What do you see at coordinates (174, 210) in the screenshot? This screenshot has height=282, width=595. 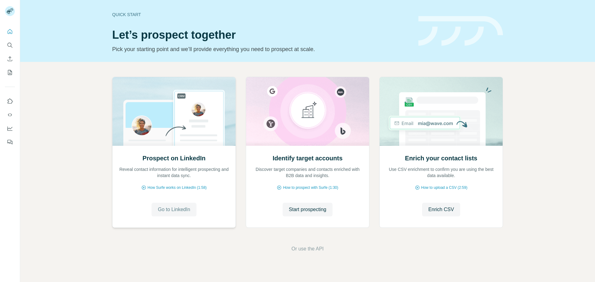 I see `span: Go to LinkedIn` at bounding box center [174, 210].